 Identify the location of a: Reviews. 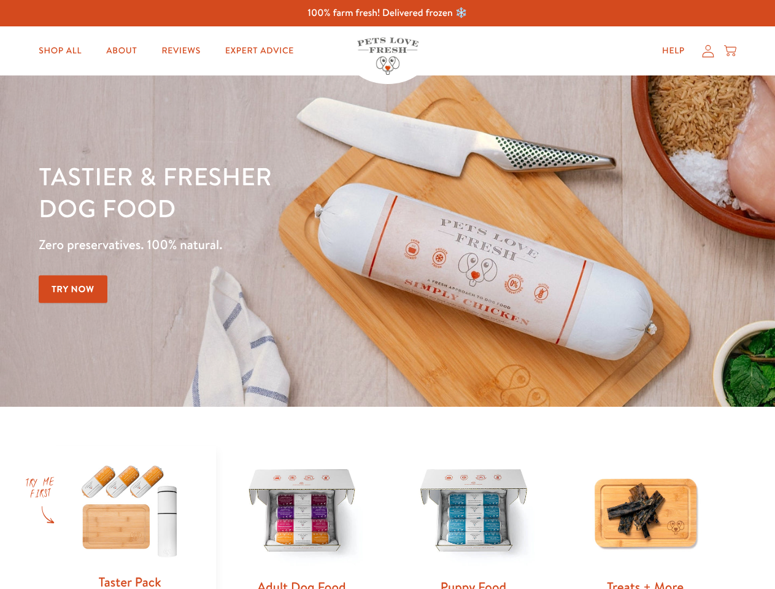
(180, 51).